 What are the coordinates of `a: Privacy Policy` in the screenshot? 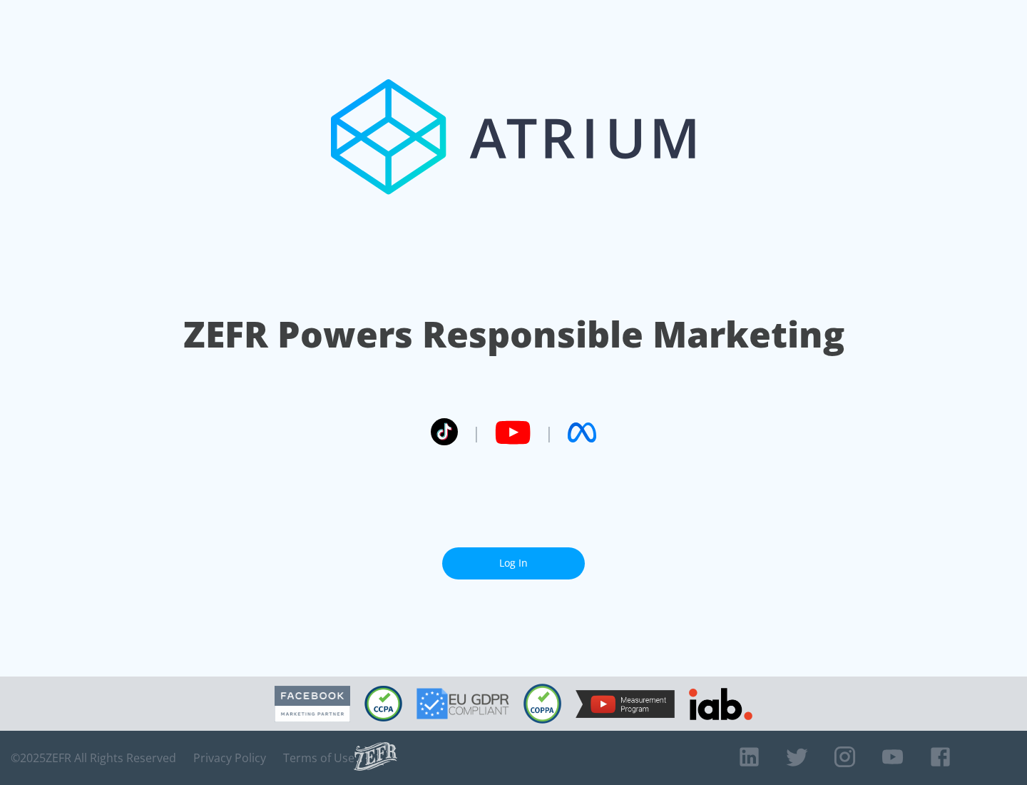 It's located at (230, 758).